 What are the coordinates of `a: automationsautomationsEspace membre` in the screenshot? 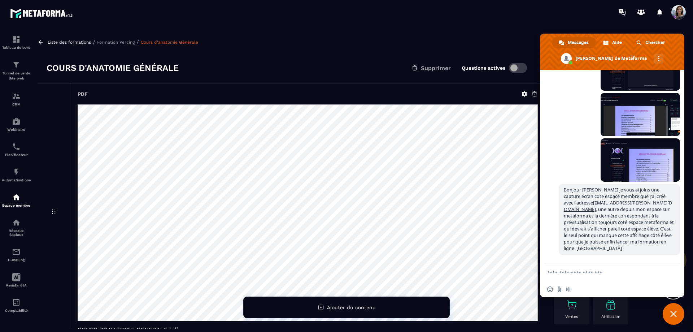 It's located at (16, 200).